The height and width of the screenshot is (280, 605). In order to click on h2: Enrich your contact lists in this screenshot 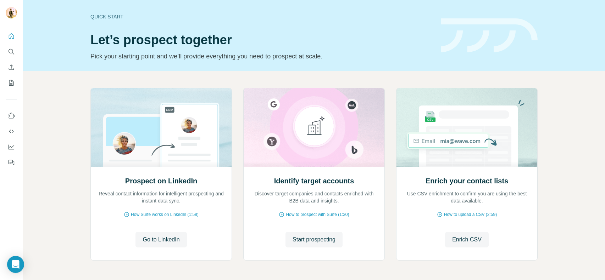, I will do `click(467, 181)`.